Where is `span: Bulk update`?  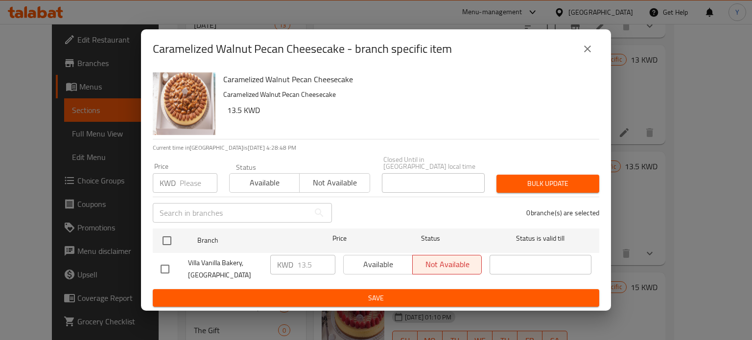
span: Bulk update is located at coordinates (548, 184).